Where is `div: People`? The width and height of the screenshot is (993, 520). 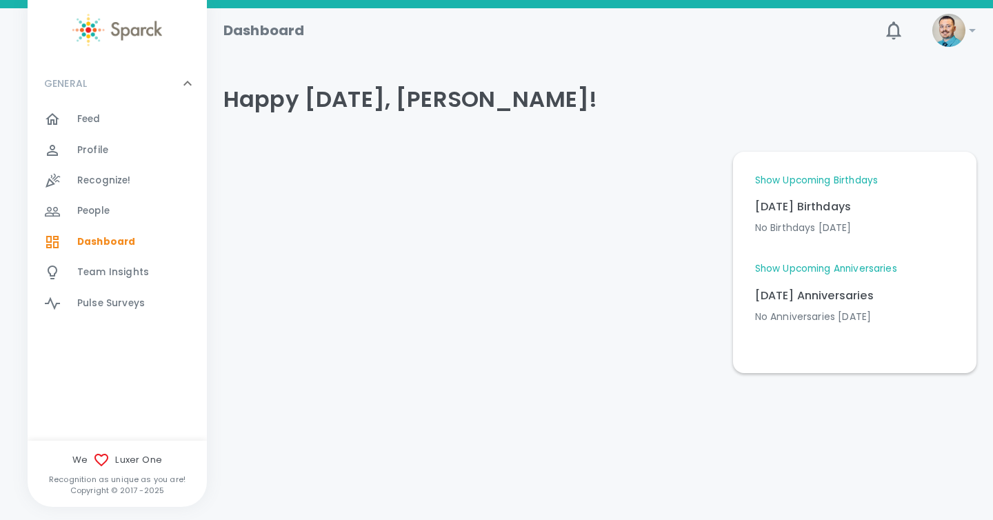
div: People is located at coordinates (117, 211).